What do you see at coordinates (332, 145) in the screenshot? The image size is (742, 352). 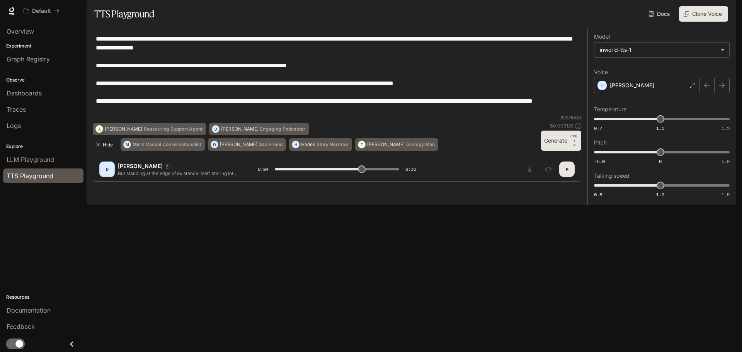 I see `p: Story Narrator` at bounding box center [332, 145].